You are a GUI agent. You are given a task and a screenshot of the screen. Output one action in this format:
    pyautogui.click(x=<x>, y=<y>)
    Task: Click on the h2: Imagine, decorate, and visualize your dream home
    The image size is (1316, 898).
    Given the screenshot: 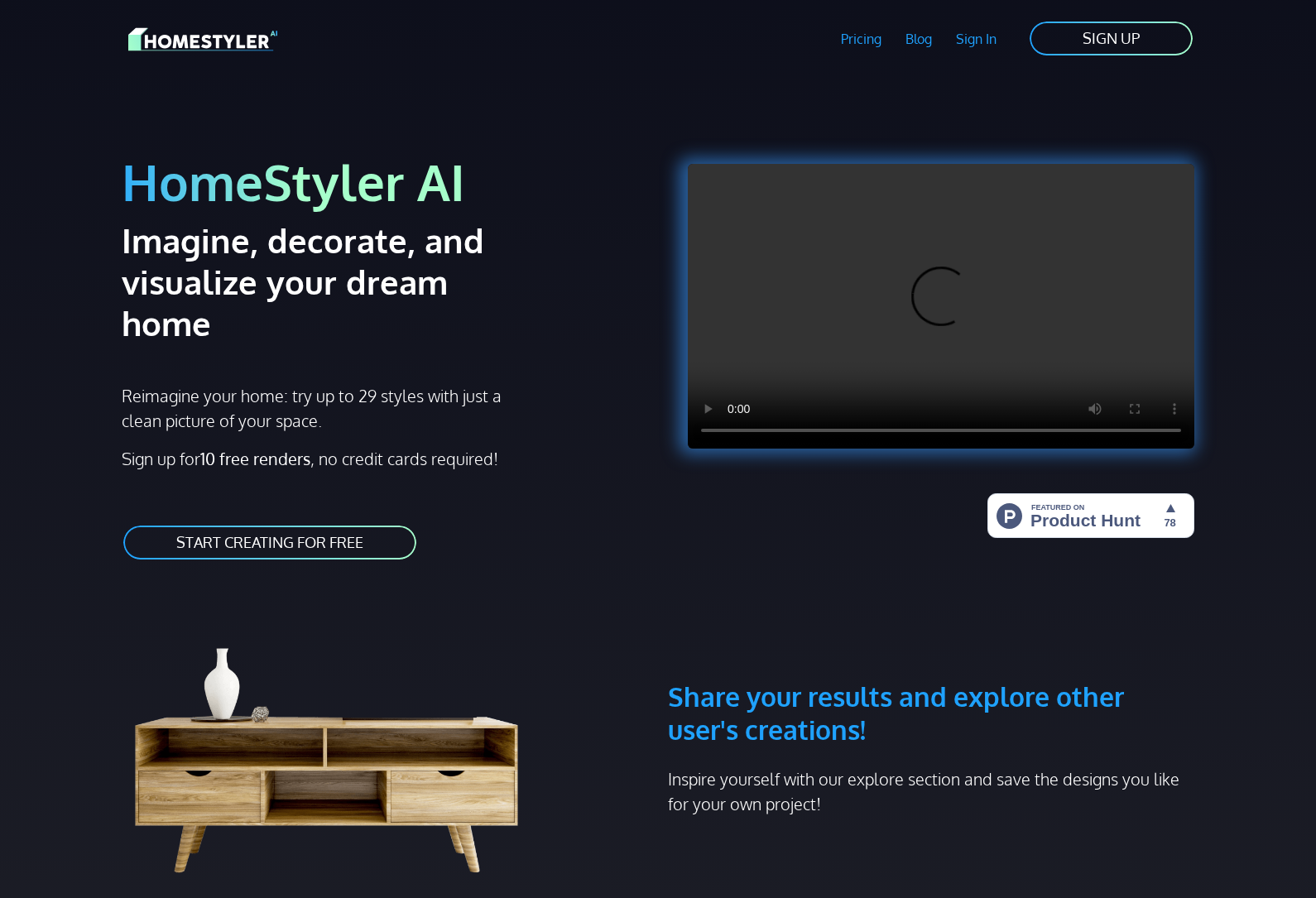 What is the action you would take?
    pyautogui.click(x=331, y=281)
    